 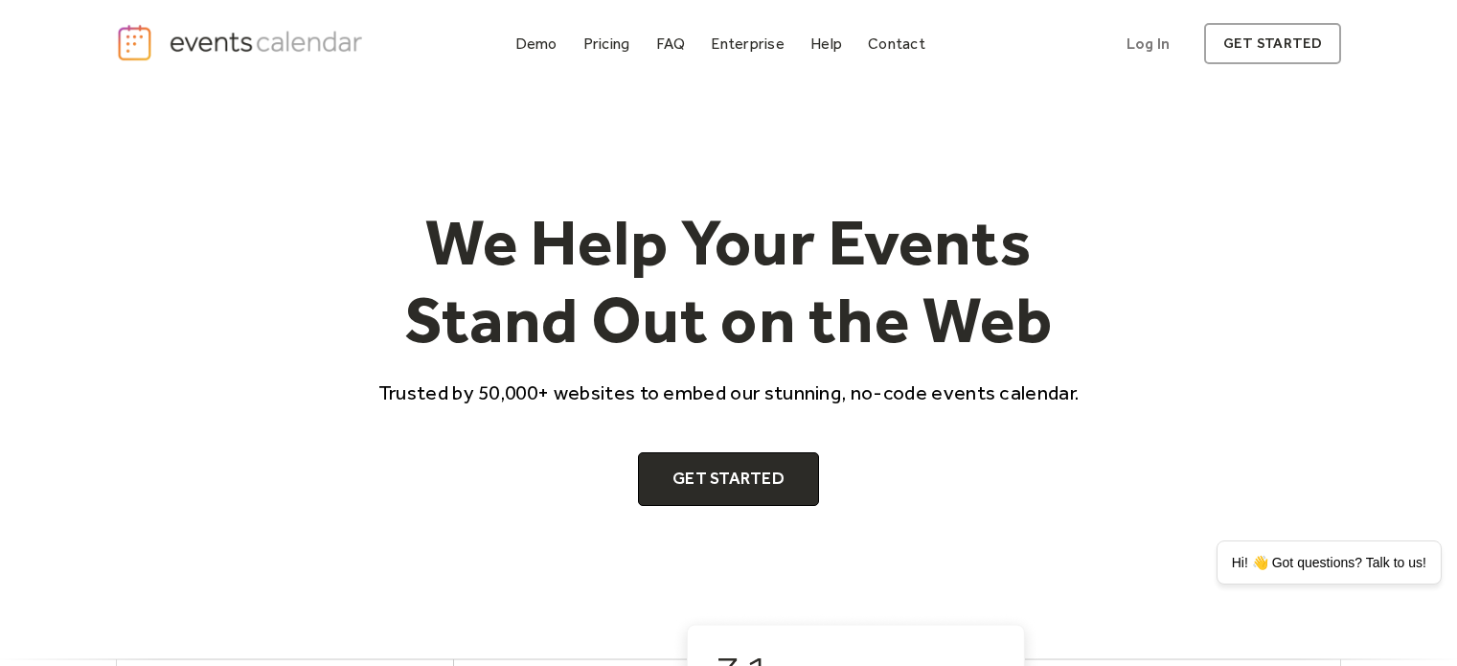 What do you see at coordinates (747, 43) in the screenshot?
I see `div: Enterprise` at bounding box center [747, 43].